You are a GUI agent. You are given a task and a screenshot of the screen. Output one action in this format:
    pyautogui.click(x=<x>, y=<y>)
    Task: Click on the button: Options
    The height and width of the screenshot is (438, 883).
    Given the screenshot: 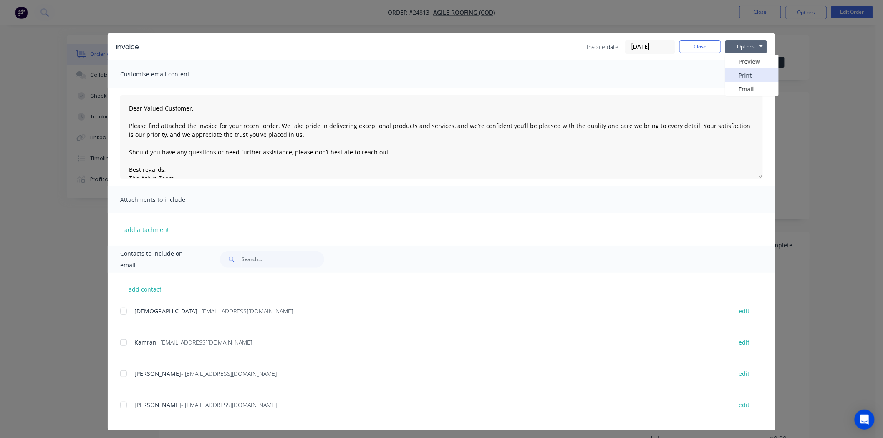 What is the action you would take?
    pyautogui.click(x=746, y=47)
    